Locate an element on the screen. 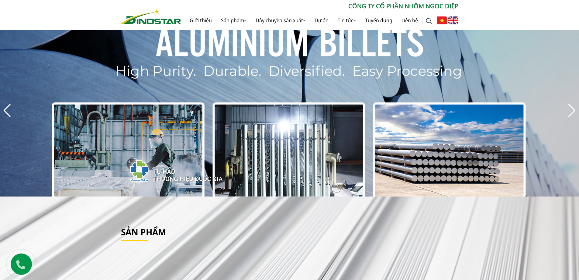  p: CÔNG TY CỔ PHẦN NHÔM NGỌC DIỆP is located at coordinates (320, 6).